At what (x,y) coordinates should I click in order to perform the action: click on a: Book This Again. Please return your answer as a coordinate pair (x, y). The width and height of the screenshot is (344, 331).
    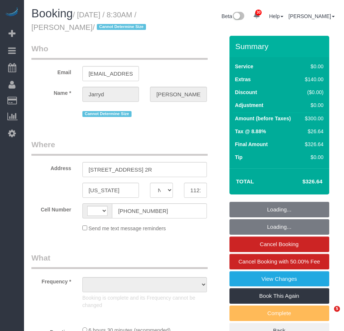
    Looking at the image, I should click on (279, 296).